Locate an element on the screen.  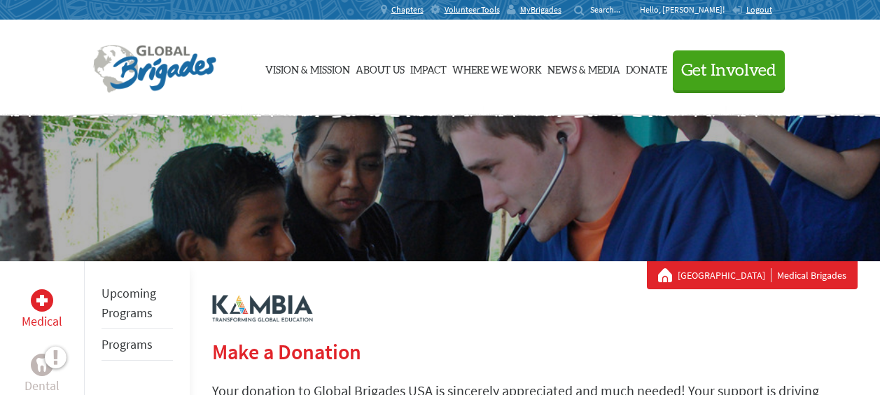
li: Upcoming Programs is located at coordinates (137, 303).